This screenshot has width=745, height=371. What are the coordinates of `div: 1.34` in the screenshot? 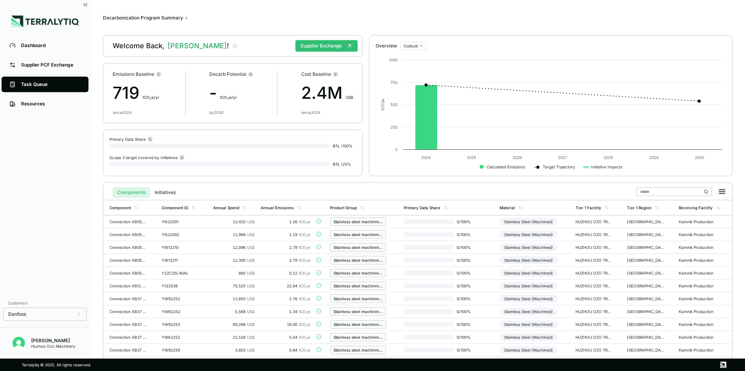 It's located at (285, 312).